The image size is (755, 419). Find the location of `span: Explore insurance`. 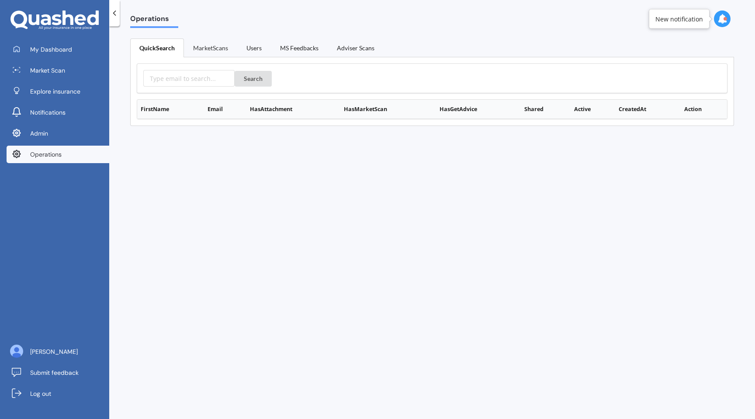

span: Explore insurance is located at coordinates (55, 91).